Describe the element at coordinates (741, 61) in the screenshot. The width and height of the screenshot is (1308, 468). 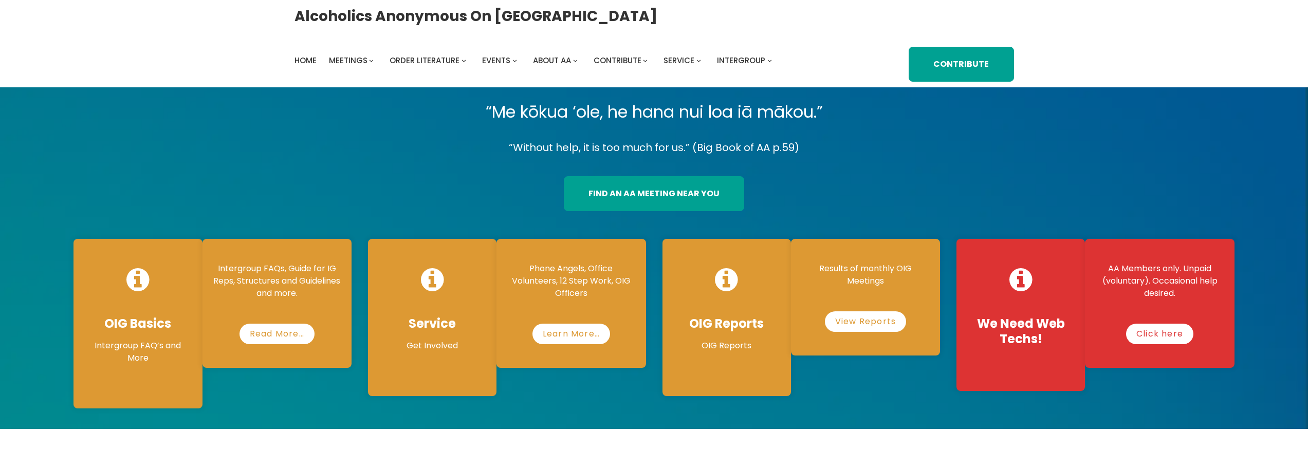
I see `a: Intergroup` at that location.